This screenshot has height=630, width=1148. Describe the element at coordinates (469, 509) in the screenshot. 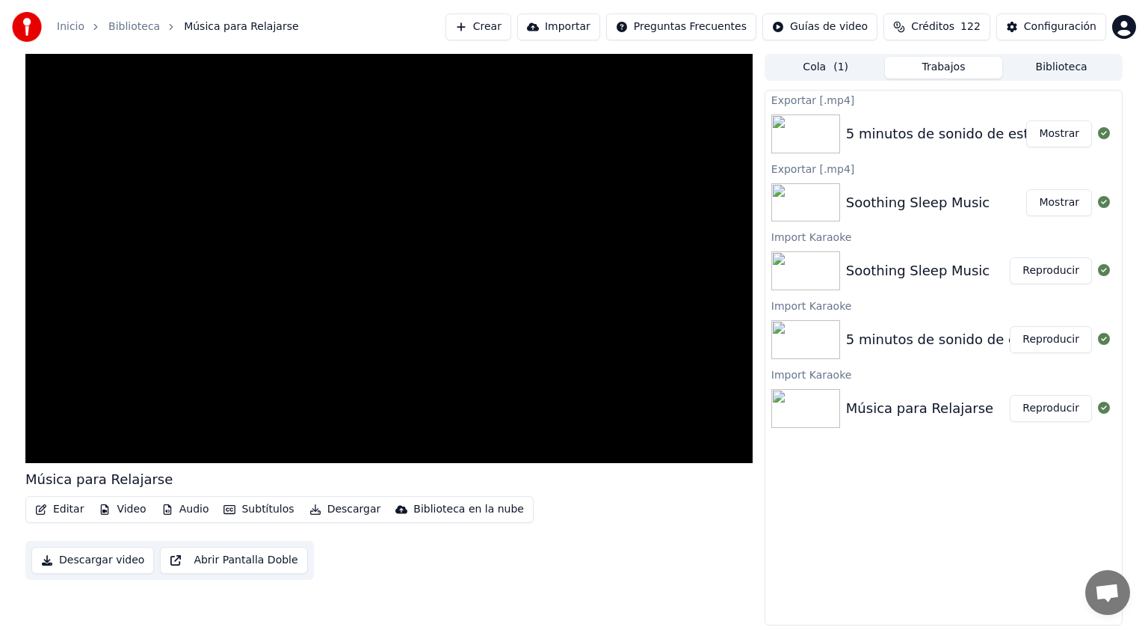

I see `div: Biblioteca en la nube` at that location.